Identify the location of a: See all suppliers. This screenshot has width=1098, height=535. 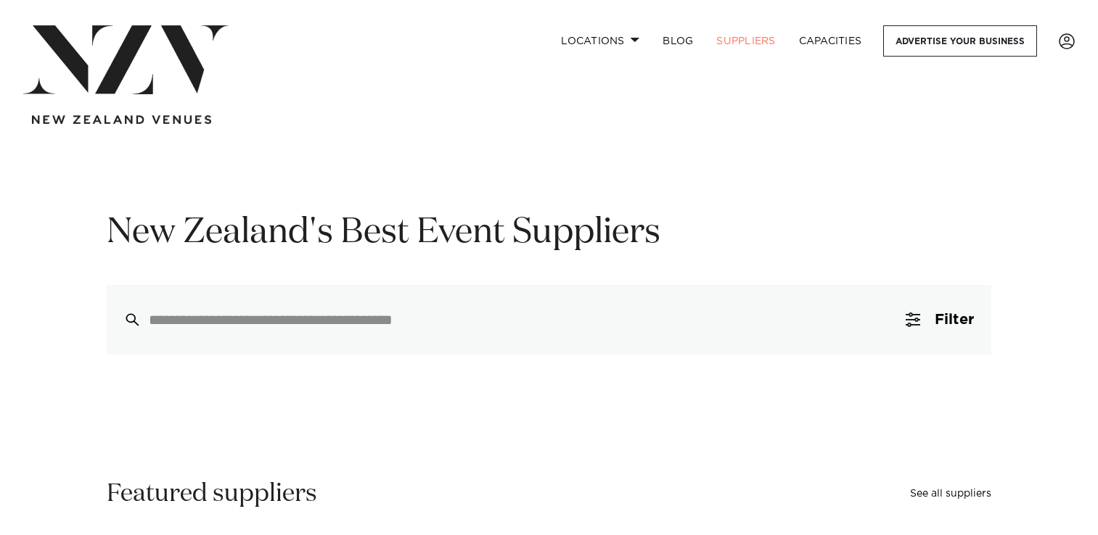
(950, 494).